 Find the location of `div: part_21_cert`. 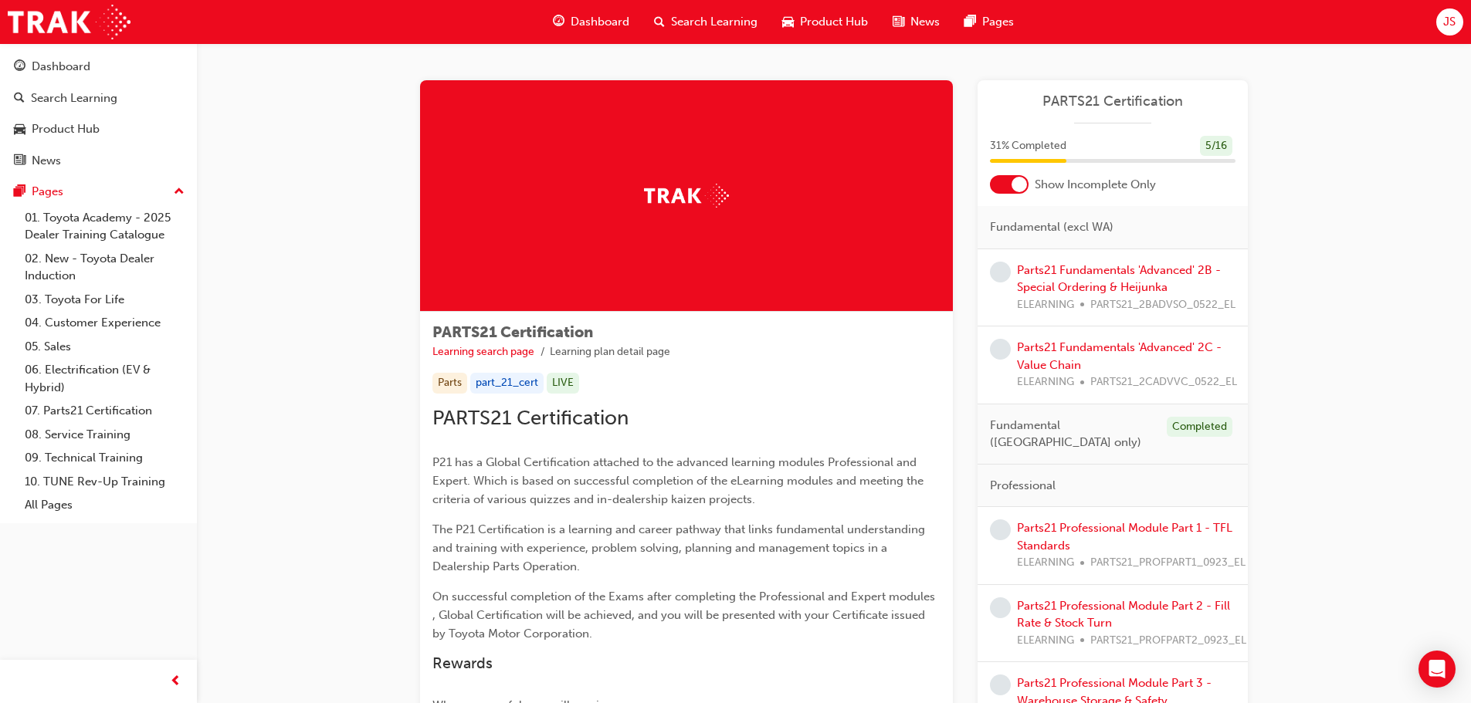

div: part_21_cert is located at coordinates (507, 383).